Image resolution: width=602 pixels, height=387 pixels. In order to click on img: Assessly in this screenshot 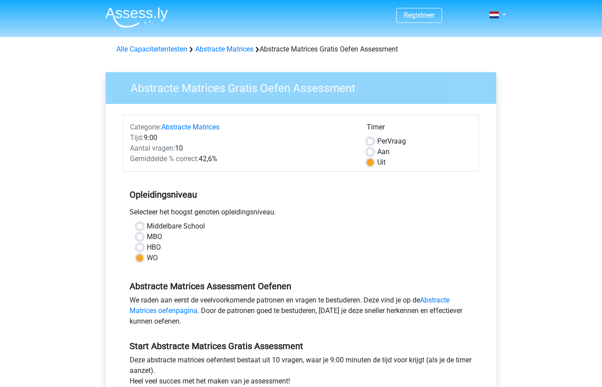, I will do `click(137, 17)`.